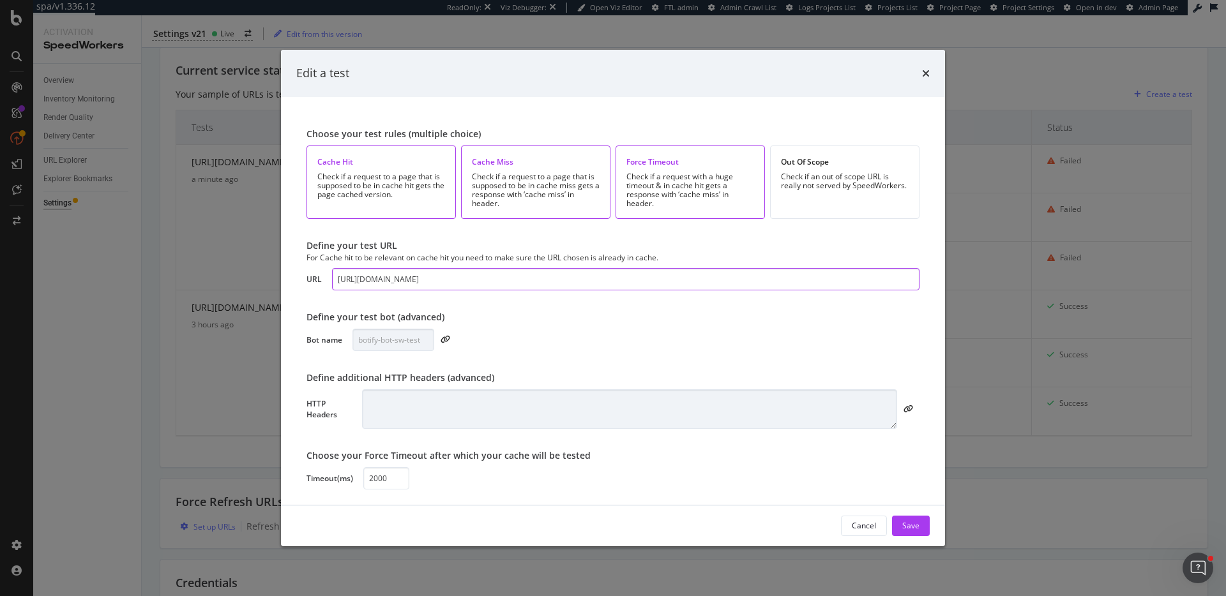 The height and width of the screenshot is (596, 1226). Describe the element at coordinates (613, 246) in the screenshot. I see `div: Define your test URL` at that location.